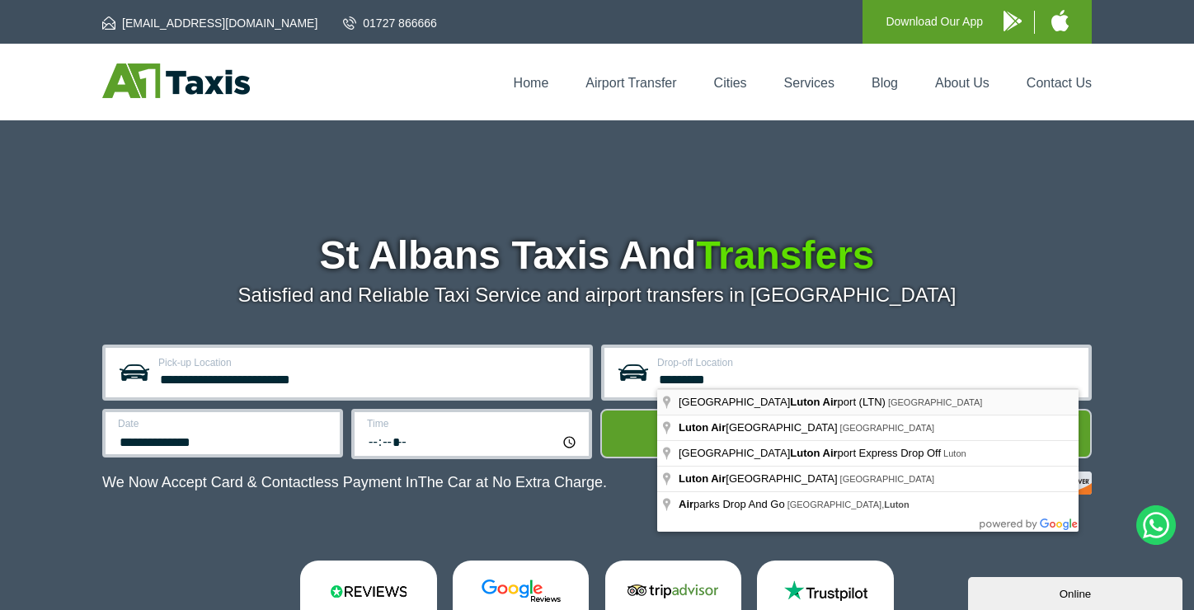 This screenshot has height=610, width=1194. I want to click on img: Google, so click(521, 591).